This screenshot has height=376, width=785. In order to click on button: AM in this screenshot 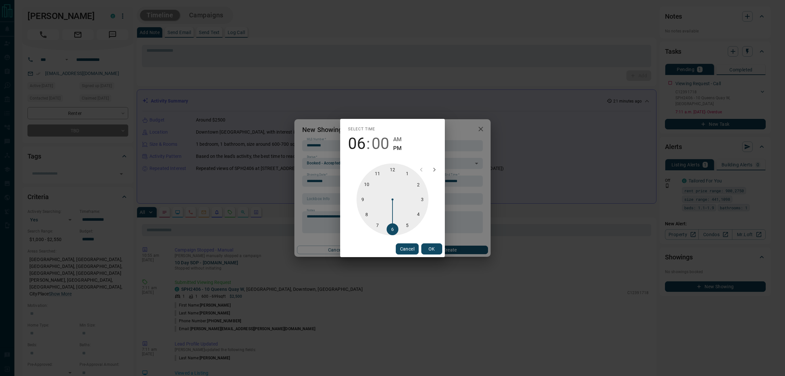, I will do `click(398, 139)`.